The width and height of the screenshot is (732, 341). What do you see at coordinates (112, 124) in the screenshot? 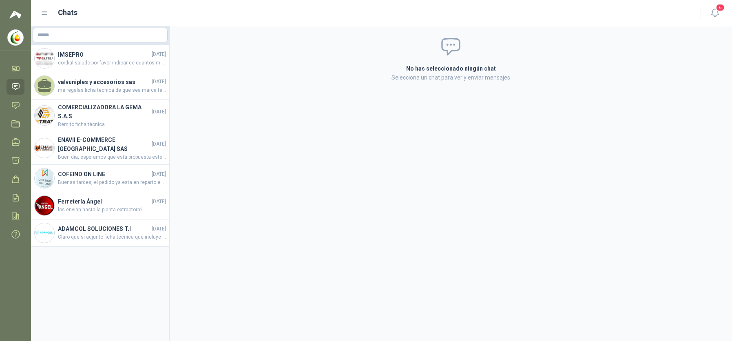
I see `span: Remito ficha técnica` at bounding box center [112, 124].